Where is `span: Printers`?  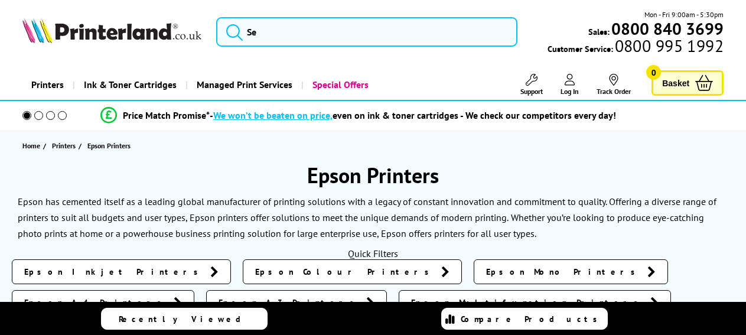
span: Printers is located at coordinates (64, 145).